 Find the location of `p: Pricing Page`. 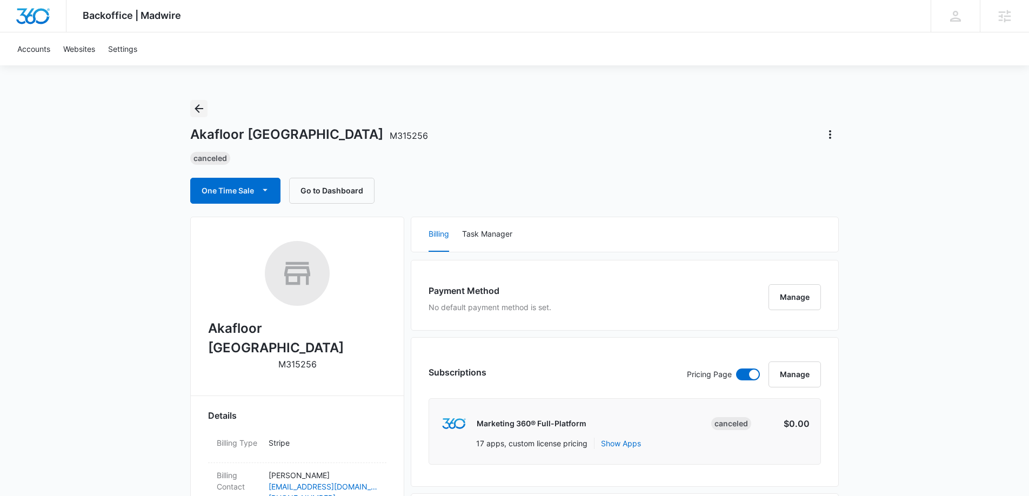

p: Pricing Page is located at coordinates (709, 374).